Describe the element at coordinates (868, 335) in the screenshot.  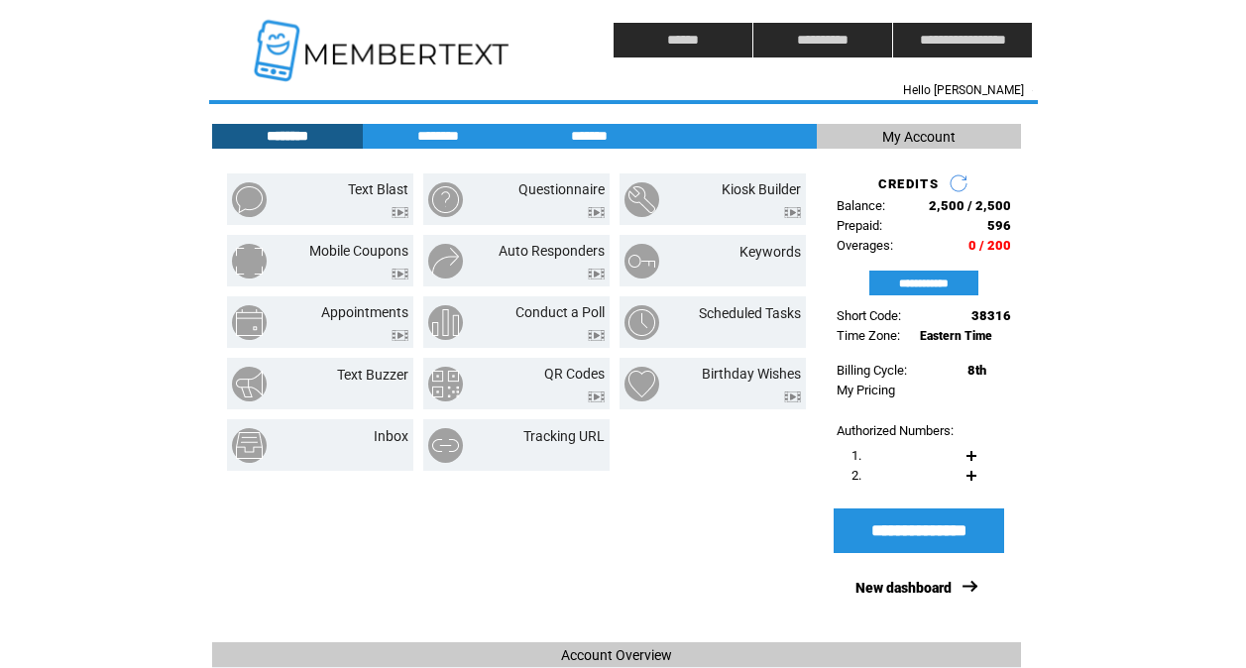
I see `span: Time Zone:` at that location.